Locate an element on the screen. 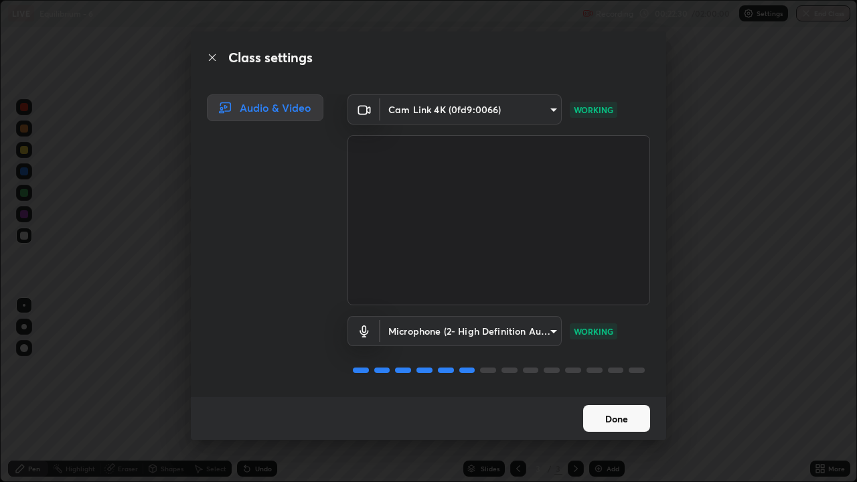  h2: Class settings is located at coordinates (271, 58).